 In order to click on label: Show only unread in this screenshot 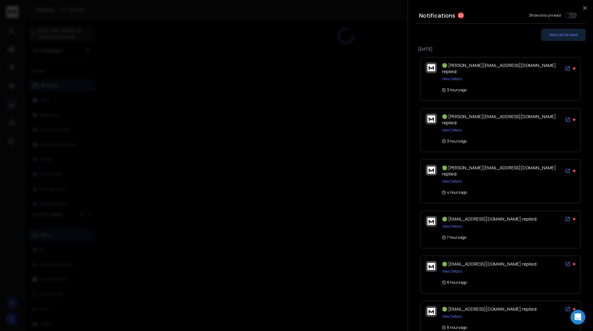, I will do `click(545, 15)`.